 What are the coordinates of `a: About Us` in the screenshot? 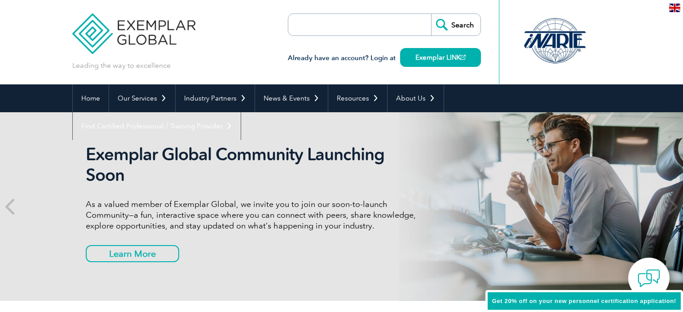 It's located at (415, 98).